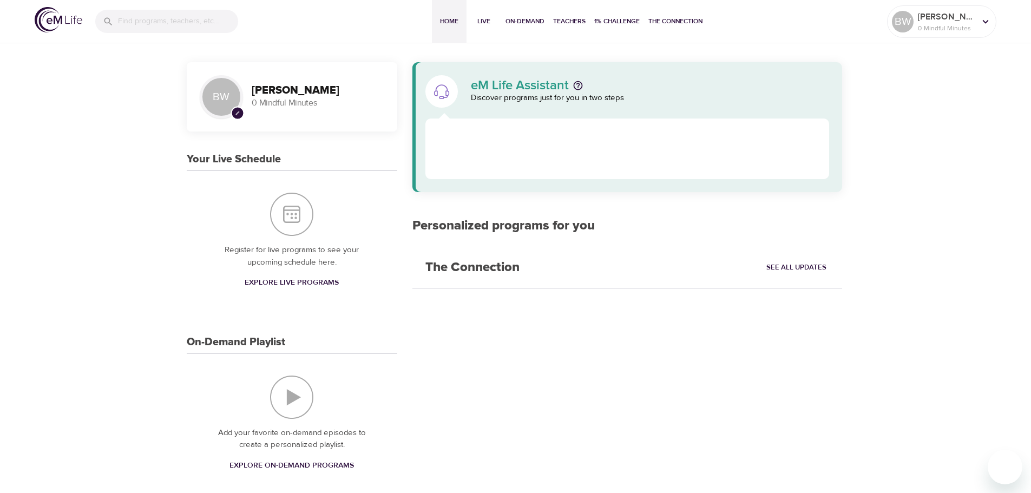  I want to click on span: The Connection, so click(676, 21).